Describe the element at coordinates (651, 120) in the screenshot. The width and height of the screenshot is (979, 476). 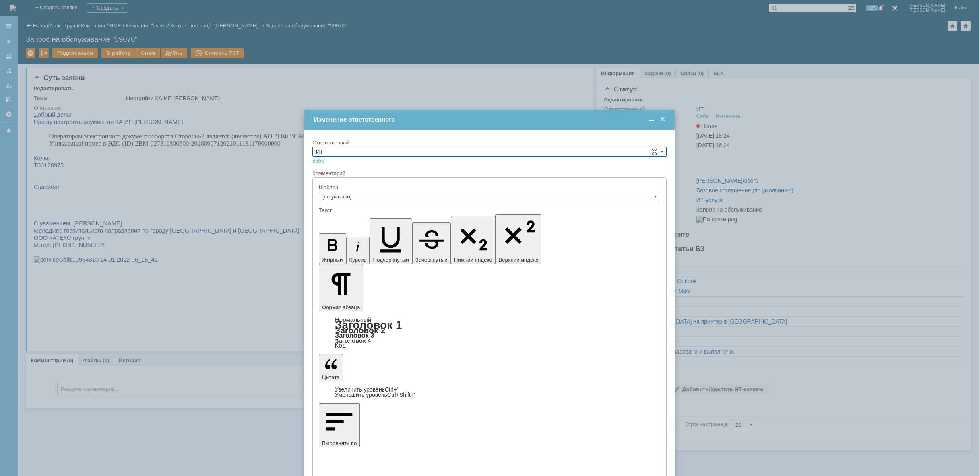
I see `span: Свернуть (Ctrl + M)` at that location.